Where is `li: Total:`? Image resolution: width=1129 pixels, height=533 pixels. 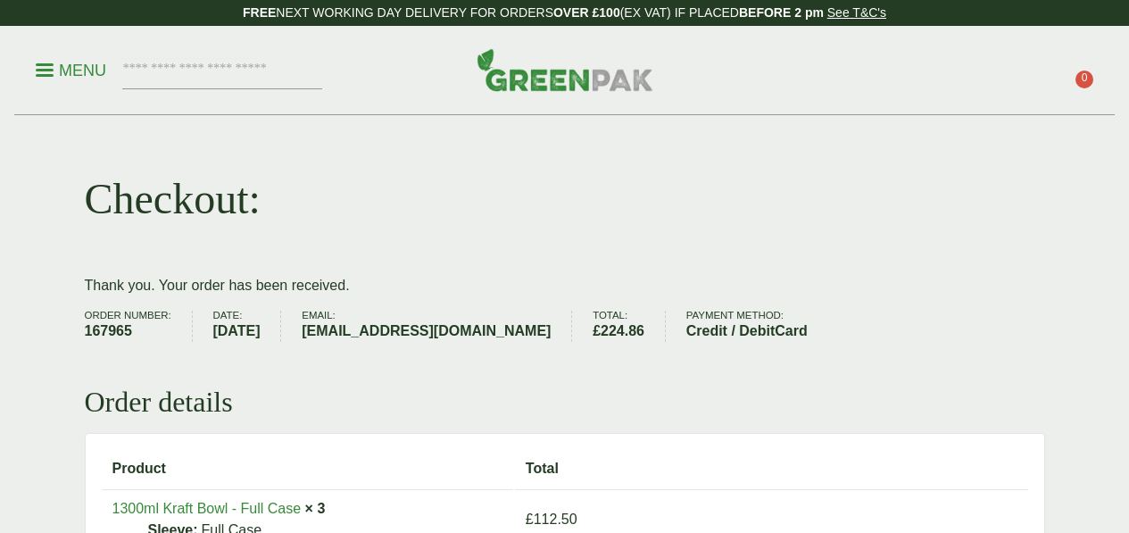
li: Total: is located at coordinates (629, 326).